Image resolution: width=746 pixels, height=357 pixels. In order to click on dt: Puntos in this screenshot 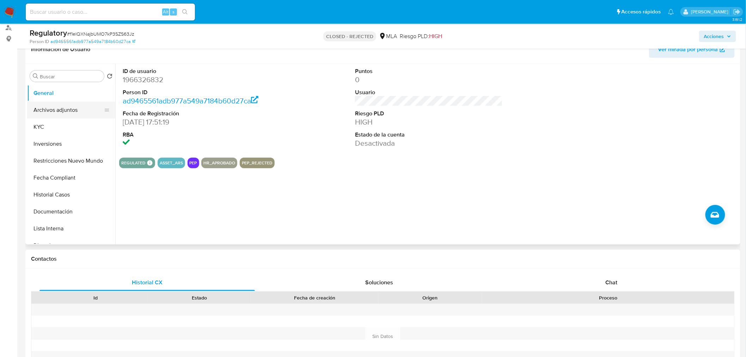, I will do `click(429, 71)`.